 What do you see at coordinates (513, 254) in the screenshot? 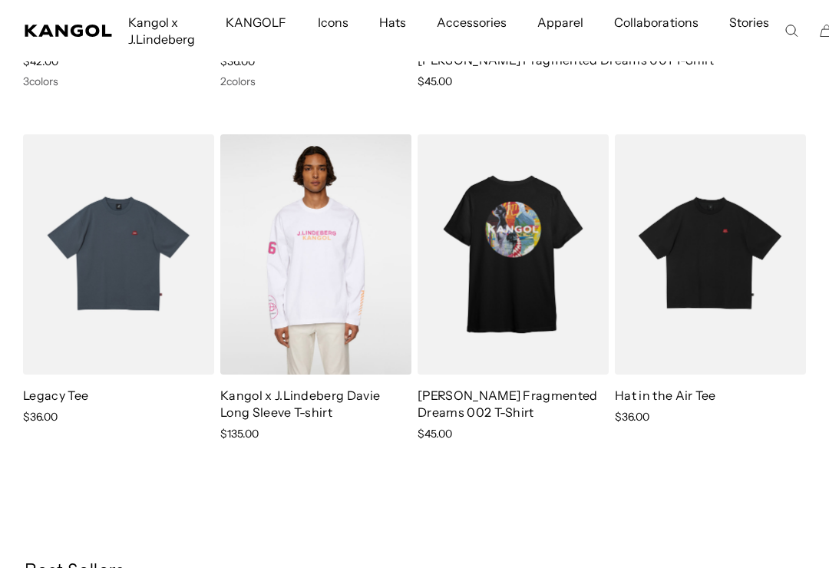
I see `img: Tristan Eaton Fragmented Dreams 002 T-Shirt` at bounding box center [513, 254].